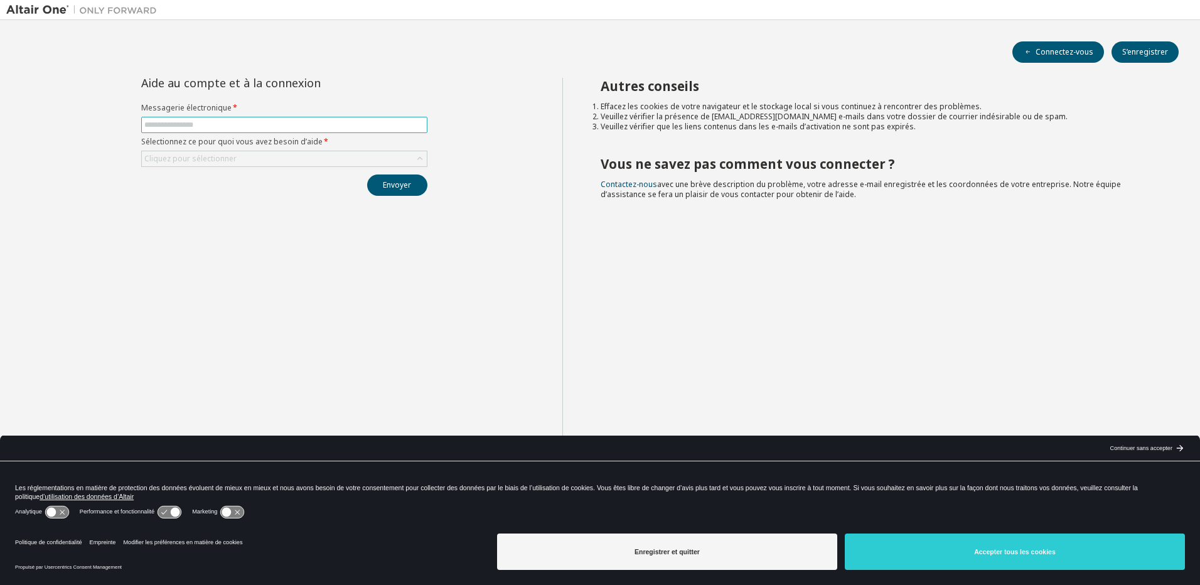 The width and height of the screenshot is (1200, 585). I want to click on button: Envoyer, so click(397, 185).